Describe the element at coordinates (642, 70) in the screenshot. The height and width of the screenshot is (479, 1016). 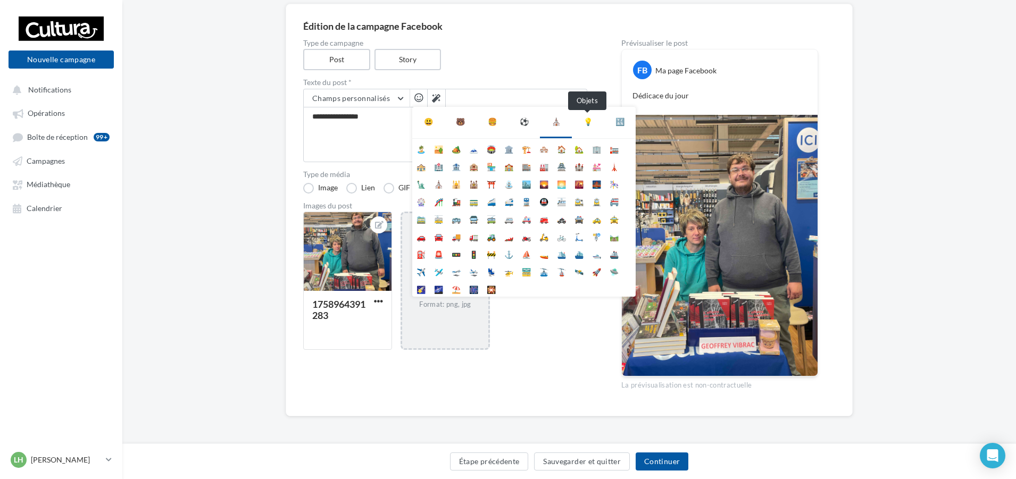
I see `div: FB` at that location.